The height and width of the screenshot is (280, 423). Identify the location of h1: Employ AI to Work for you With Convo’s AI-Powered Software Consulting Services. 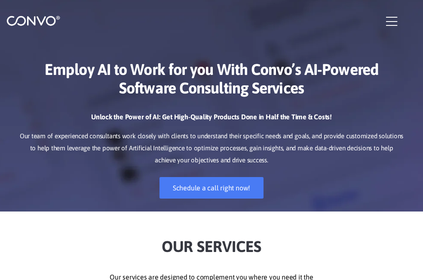
(212, 75).